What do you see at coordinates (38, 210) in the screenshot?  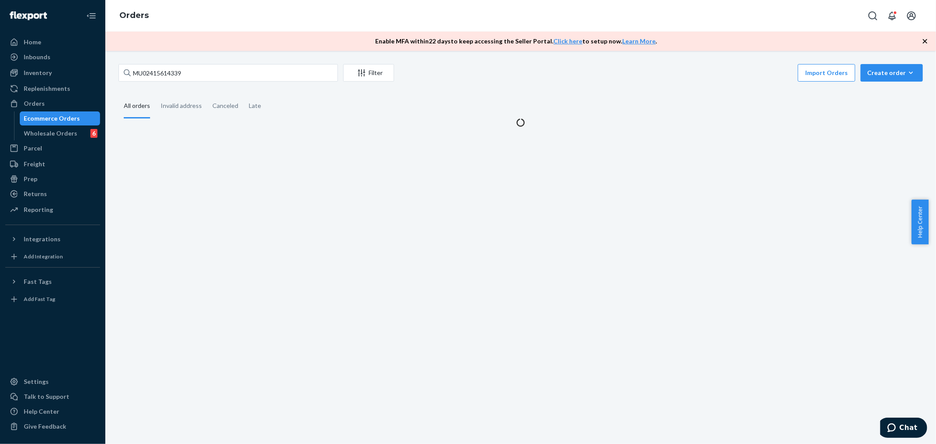 I see `div: Reporting` at bounding box center [38, 210].